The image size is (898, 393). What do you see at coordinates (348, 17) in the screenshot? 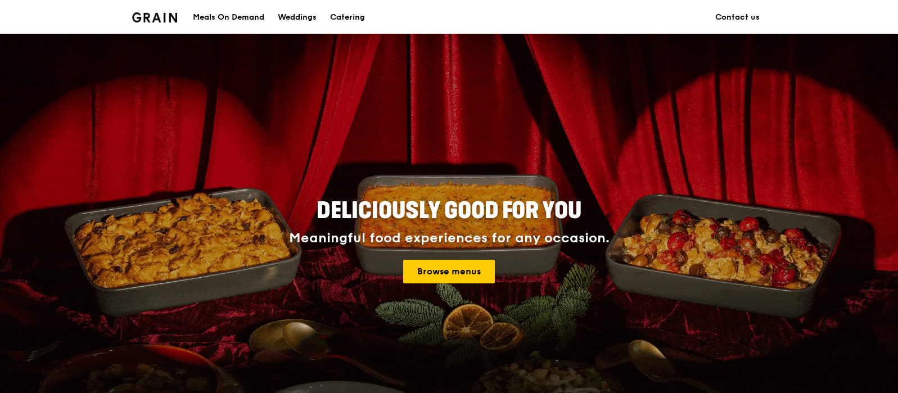
I see `div: Catering` at bounding box center [348, 17].